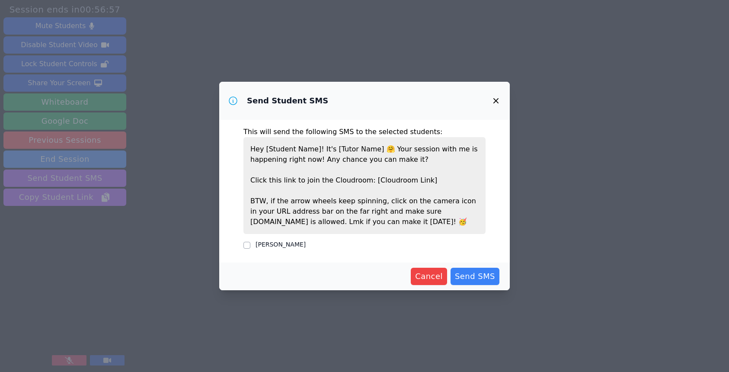 The height and width of the screenshot is (372, 729). I want to click on span: Cancel, so click(429, 276).